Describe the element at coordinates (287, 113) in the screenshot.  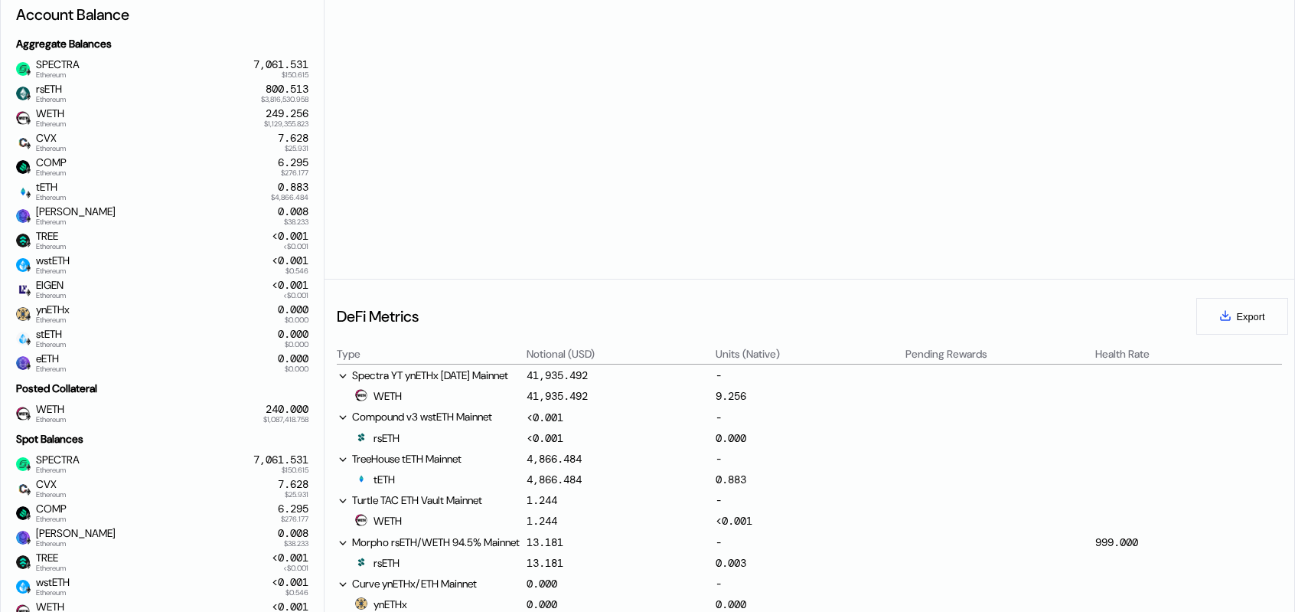
I see `div: 249.256` at that location.